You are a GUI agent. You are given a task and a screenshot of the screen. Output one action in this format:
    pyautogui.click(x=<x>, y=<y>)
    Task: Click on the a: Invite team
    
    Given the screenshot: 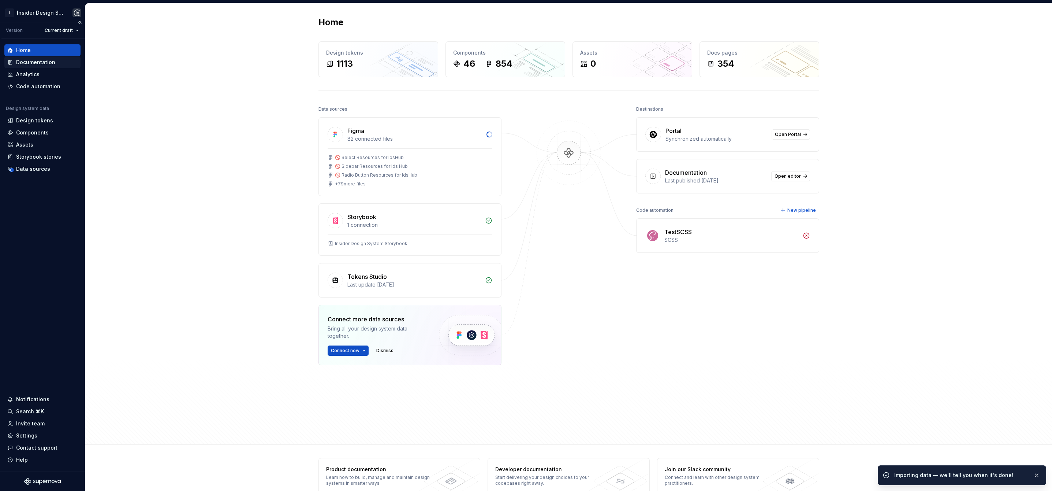 What is the action you would take?
    pyautogui.click(x=42, y=423)
    